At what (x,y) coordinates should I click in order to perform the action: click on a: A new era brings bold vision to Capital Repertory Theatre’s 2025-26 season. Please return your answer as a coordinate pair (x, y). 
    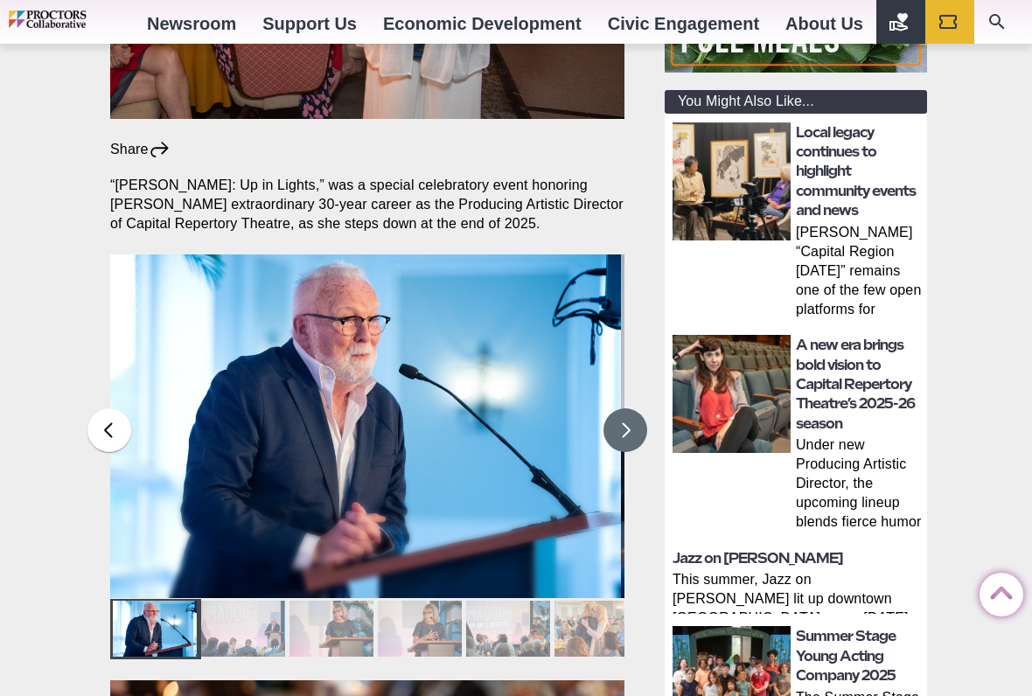
    Looking at the image, I should click on (855, 384).